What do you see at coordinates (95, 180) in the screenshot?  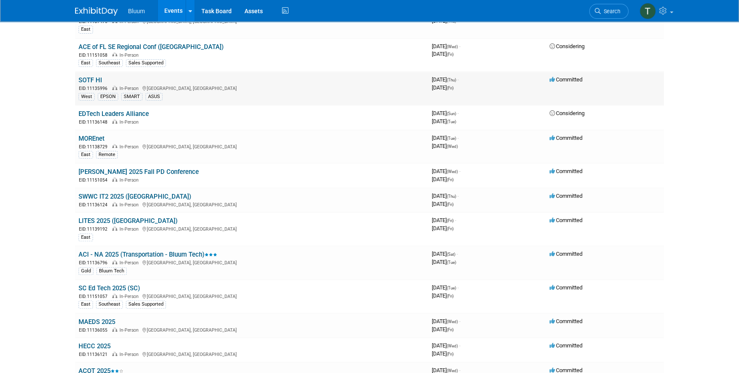 I see `span: EID: 11151054` at bounding box center [95, 180].